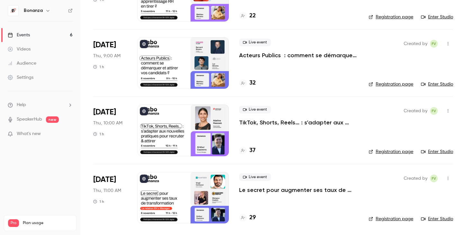  I want to click on a: 22, so click(248, 16).